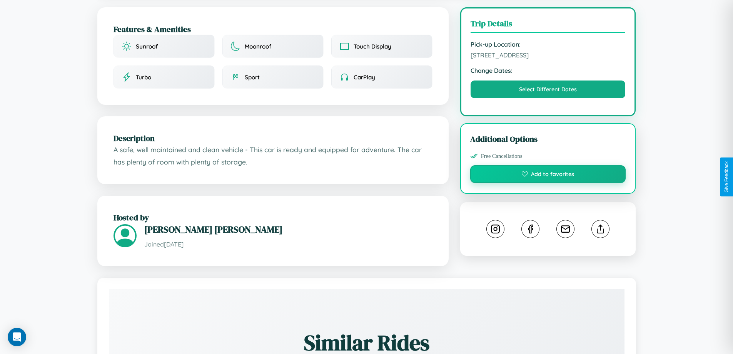  Describe the element at coordinates (273, 29) in the screenshot. I see `h2: Features & Amenities` at that location.